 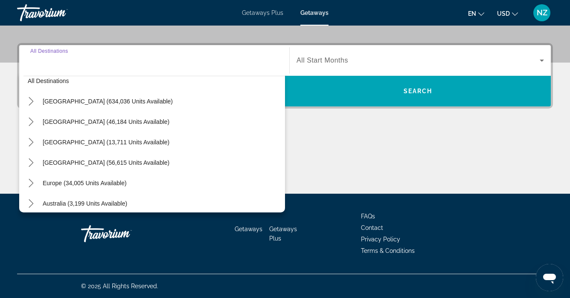 I want to click on div: Destination options, so click(x=152, y=142).